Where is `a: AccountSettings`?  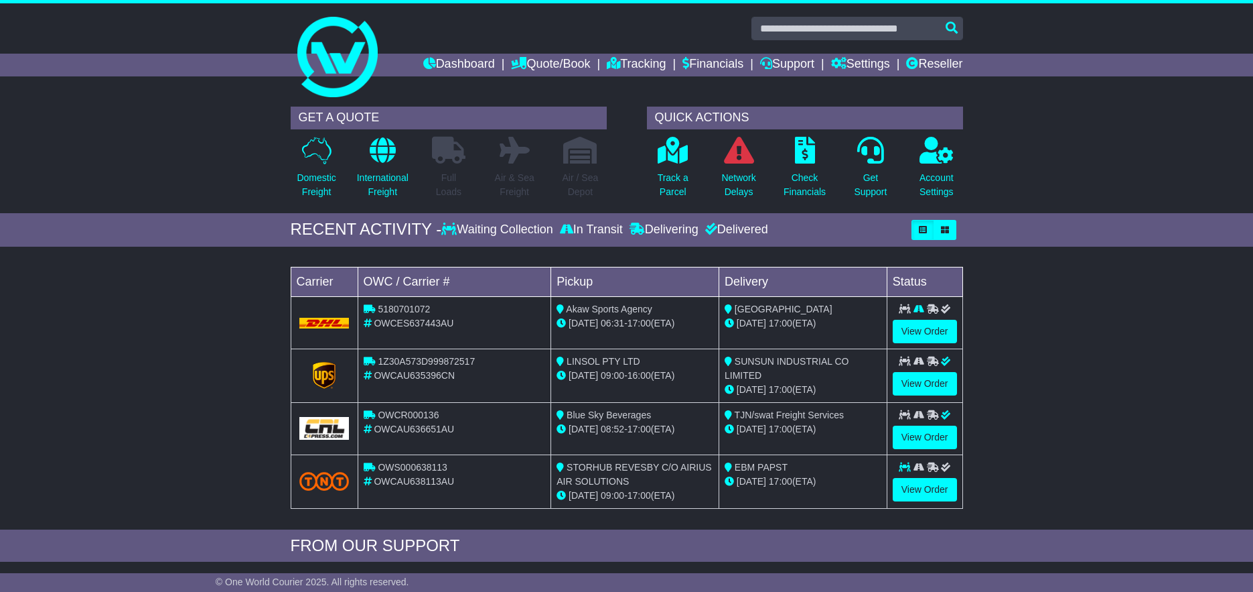 a: AccountSettings is located at coordinates (937, 171).